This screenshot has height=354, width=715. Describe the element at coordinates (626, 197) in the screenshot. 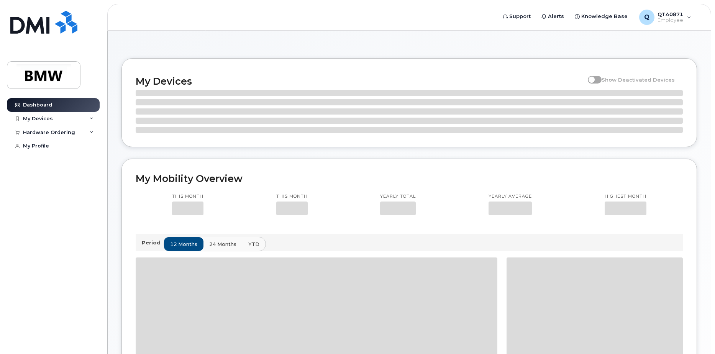

I see `p: Highest month` at that location.